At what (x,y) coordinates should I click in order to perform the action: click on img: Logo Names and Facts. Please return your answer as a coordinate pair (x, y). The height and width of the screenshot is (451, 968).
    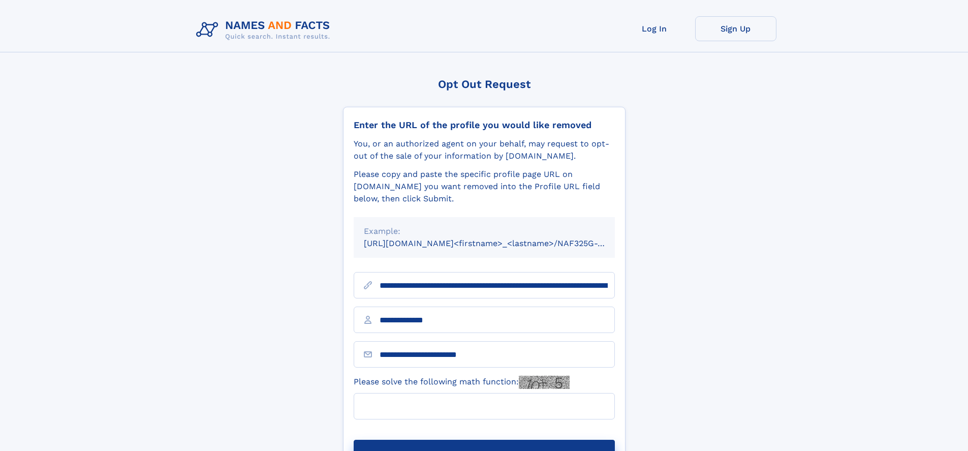
    Looking at the image, I should click on (265, 30).